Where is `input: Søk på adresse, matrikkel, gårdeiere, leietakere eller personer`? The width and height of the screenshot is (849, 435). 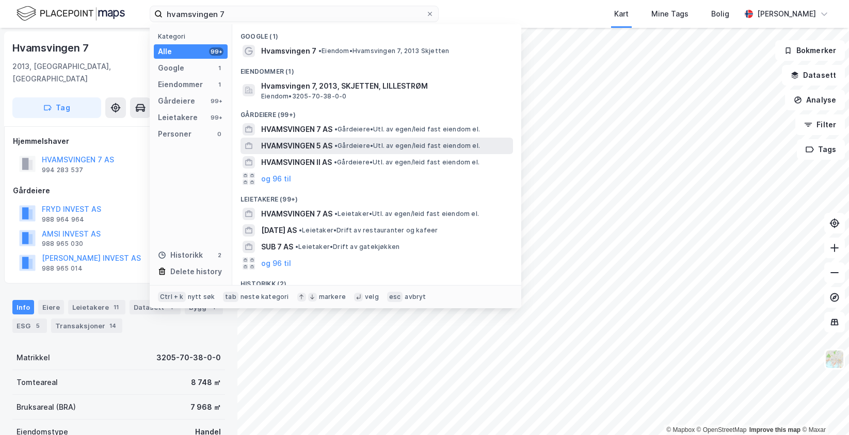
input: Søk på adresse, matrikkel, gårdeiere, leietakere eller personer is located at coordinates (294, 14).